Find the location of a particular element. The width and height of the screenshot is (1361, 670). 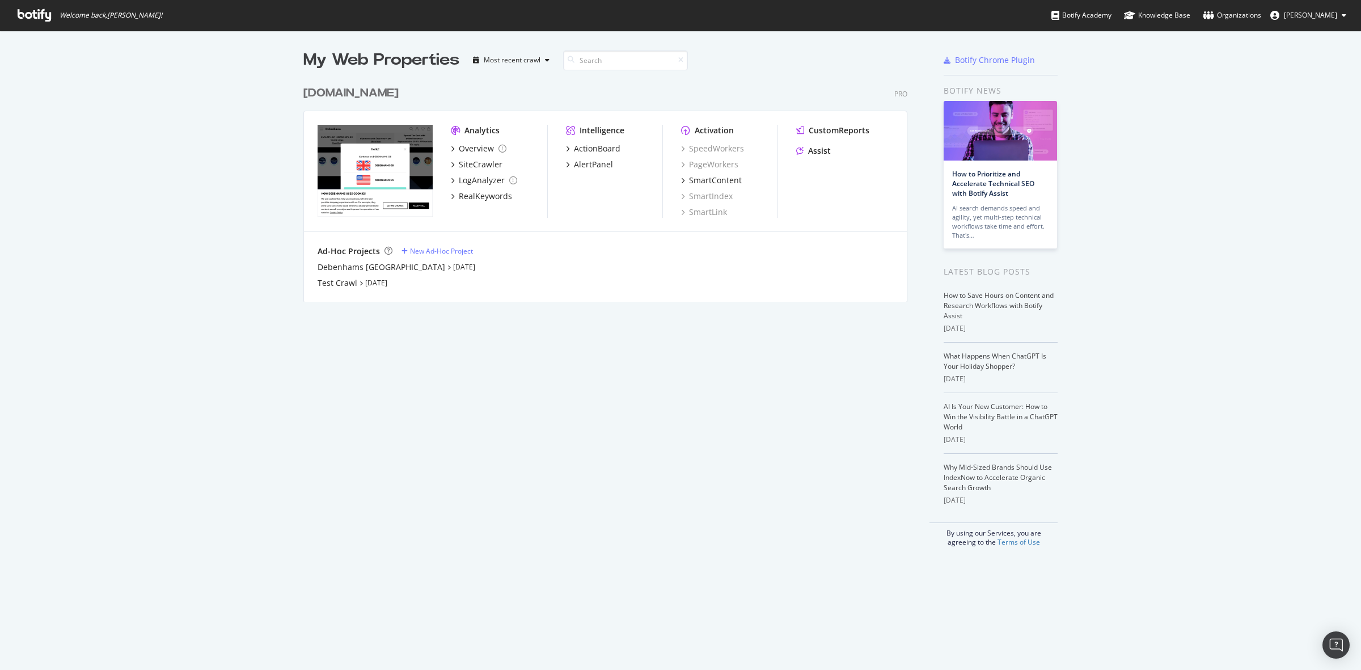

div: Assist is located at coordinates (819, 151).